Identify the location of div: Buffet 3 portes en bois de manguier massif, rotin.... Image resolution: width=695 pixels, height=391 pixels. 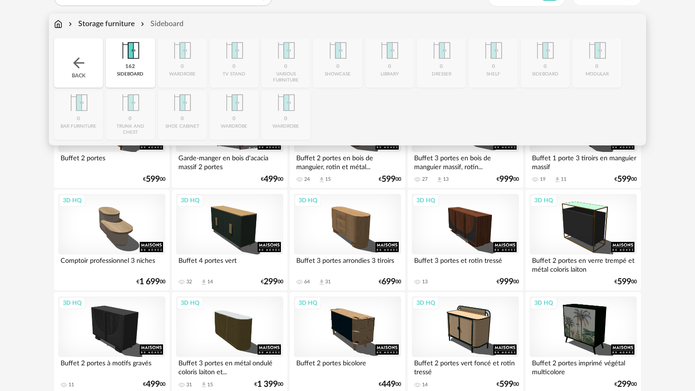
(466, 161).